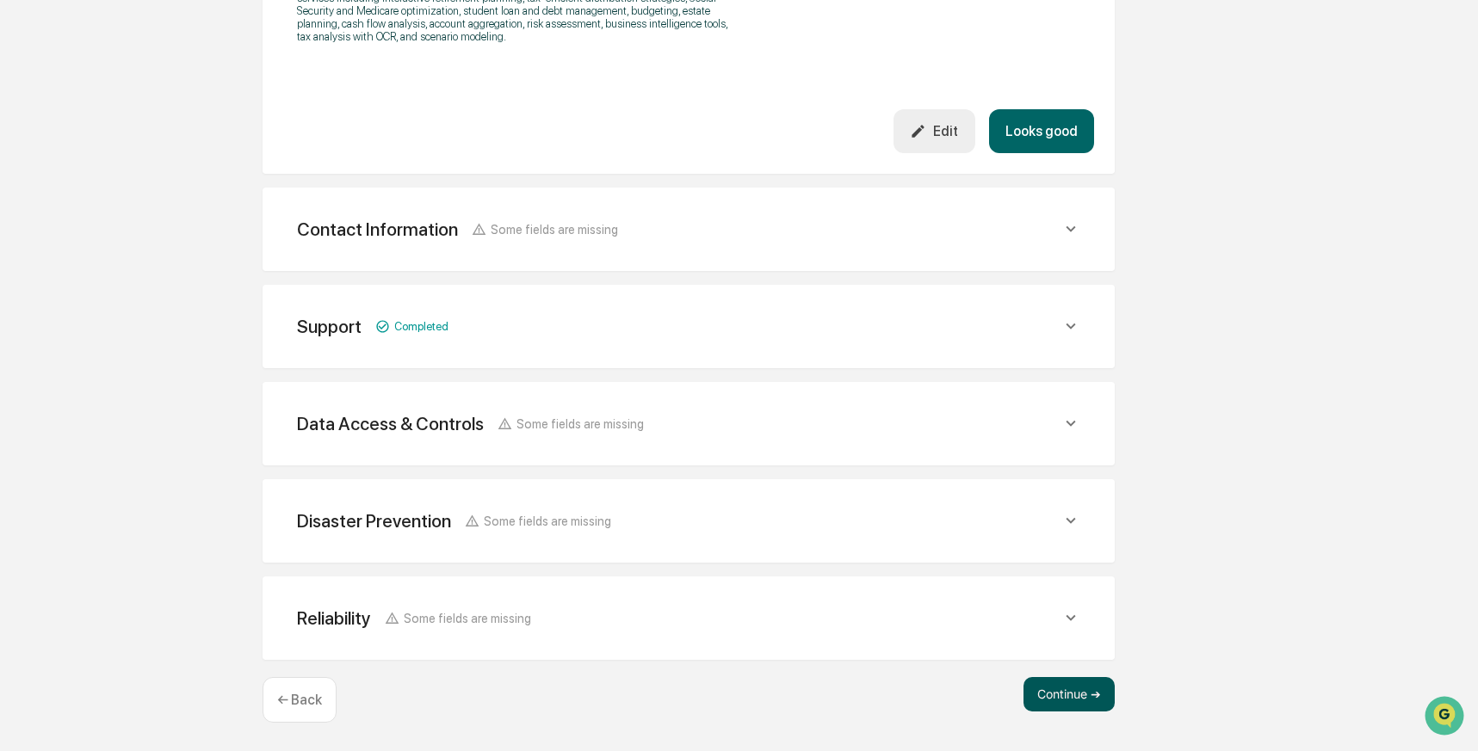 The width and height of the screenshot is (1478, 751). What do you see at coordinates (177, 226) in the screenshot?
I see `span: Attestations` at bounding box center [177, 226].